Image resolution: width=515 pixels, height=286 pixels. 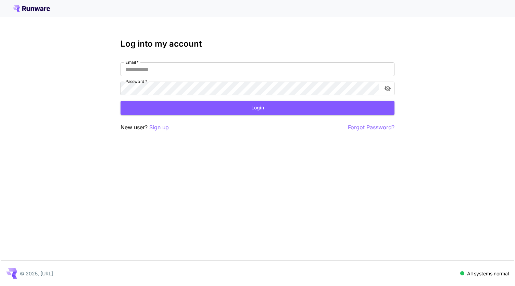 What do you see at coordinates (371, 127) in the screenshot?
I see `button: Forgot Password?` at bounding box center [371, 127].